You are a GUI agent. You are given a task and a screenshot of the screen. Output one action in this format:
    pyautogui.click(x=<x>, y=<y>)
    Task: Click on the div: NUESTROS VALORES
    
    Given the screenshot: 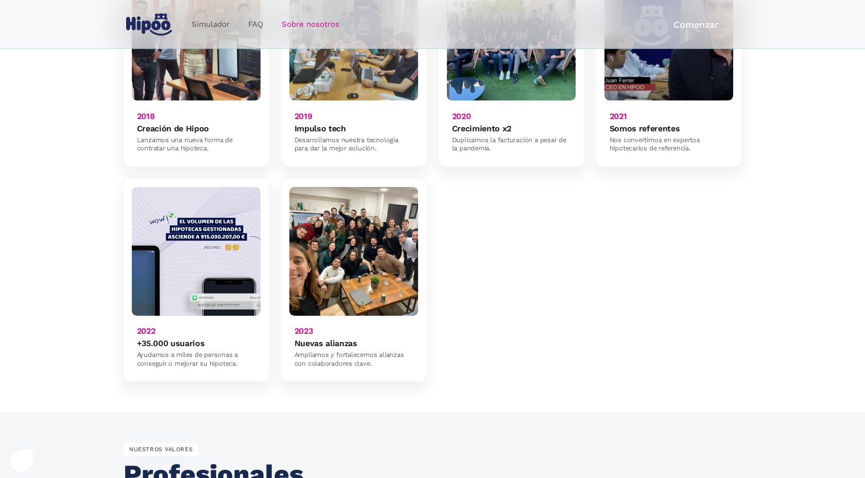 What is the action you would take?
    pyautogui.click(x=161, y=450)
    